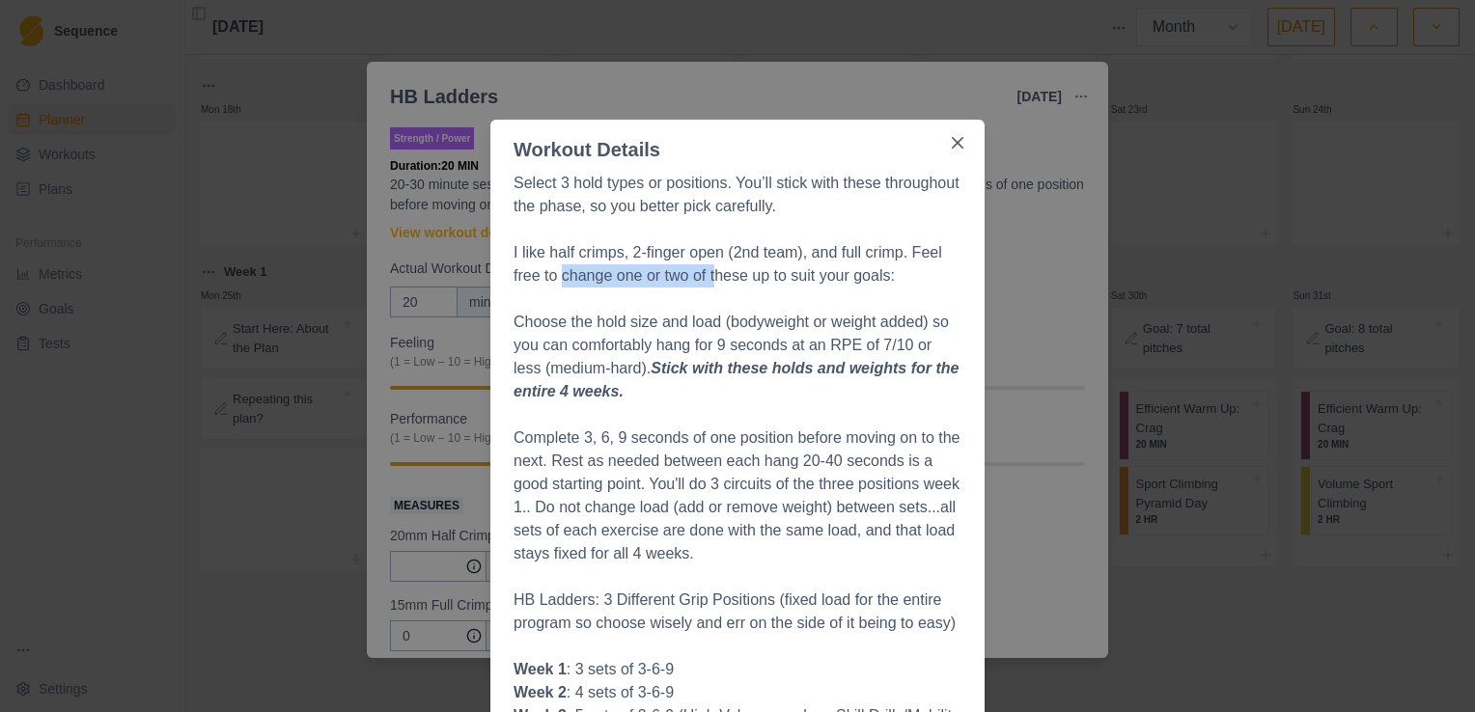  Describe the element at coordinates (738, 496) in the screenshot. I see `p: Complete 3, 6, 9 seconds of one position before moving on to the next. Rest as needed between eac...` at that location.